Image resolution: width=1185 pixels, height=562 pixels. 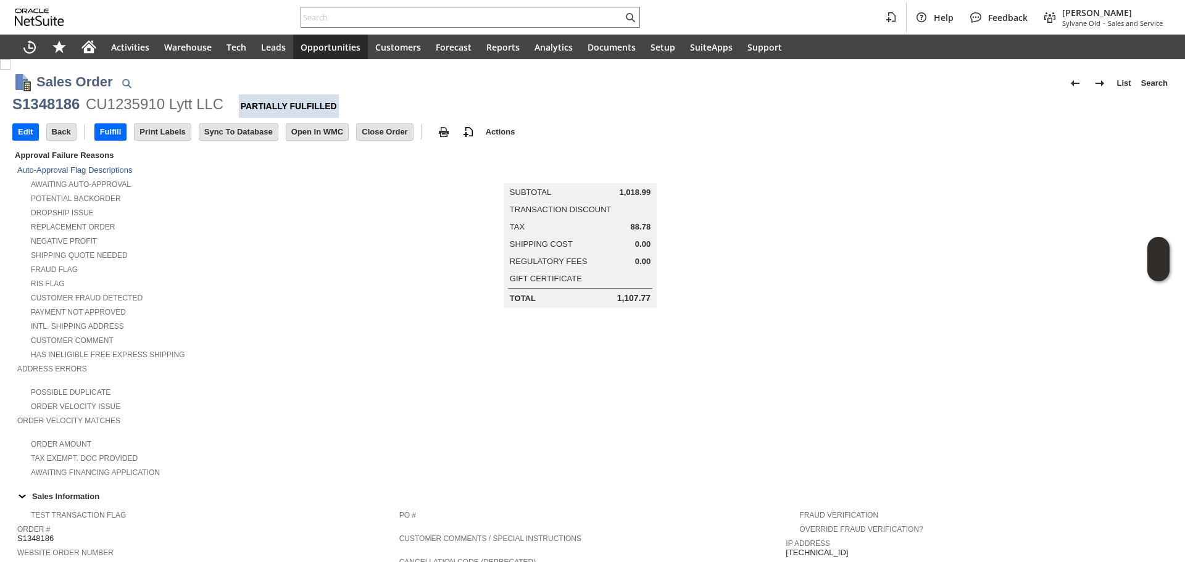 What do you see at coordinates (89, 47) in the screenshot?
I see `a: Home` at bounding box center [89, 47].